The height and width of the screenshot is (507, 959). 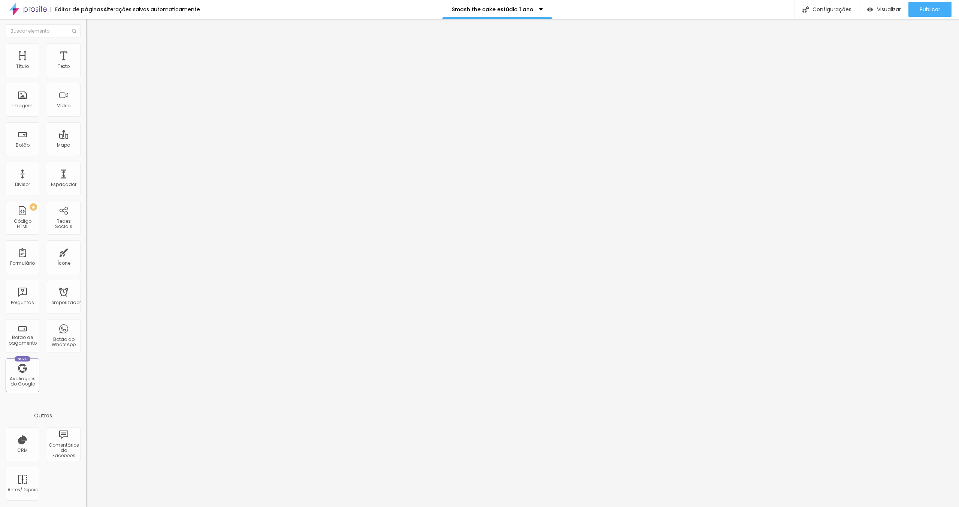 I want to click on font: Botão de pagamento, so click(x=22, y=340).